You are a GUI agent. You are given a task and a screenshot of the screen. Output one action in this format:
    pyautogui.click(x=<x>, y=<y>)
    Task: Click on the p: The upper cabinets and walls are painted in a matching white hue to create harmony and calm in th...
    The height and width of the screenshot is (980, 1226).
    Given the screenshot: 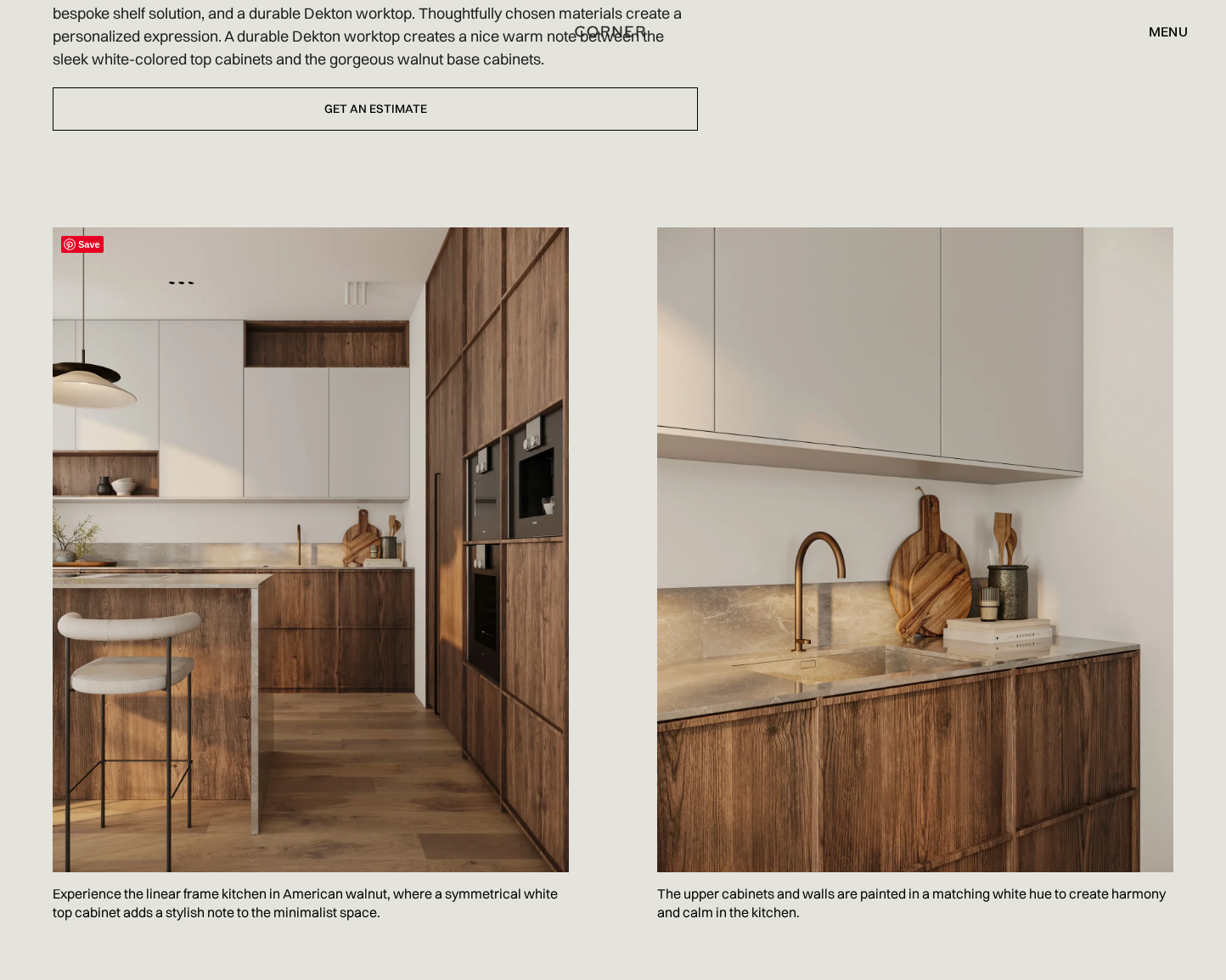 What is the action you would take?
    pyautogui.click(x=915, y=902)
    